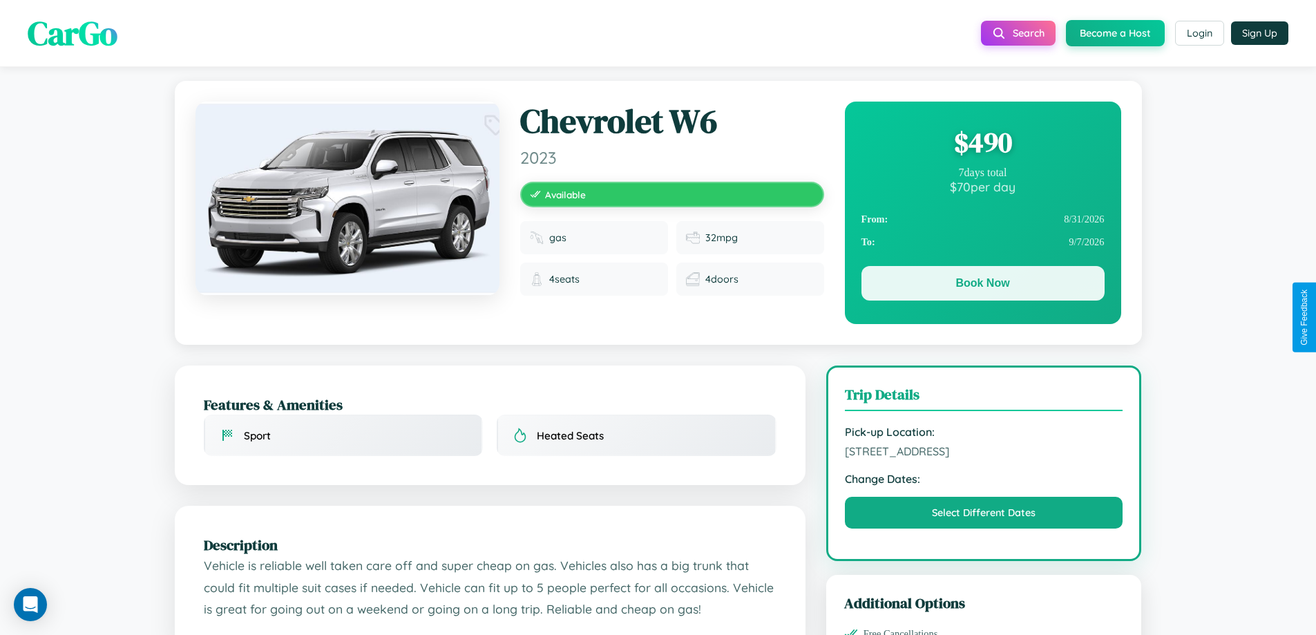 The width and height of the screenshot is (1316, 635). I want to click on span: 32 mpg, so click(721, 238).